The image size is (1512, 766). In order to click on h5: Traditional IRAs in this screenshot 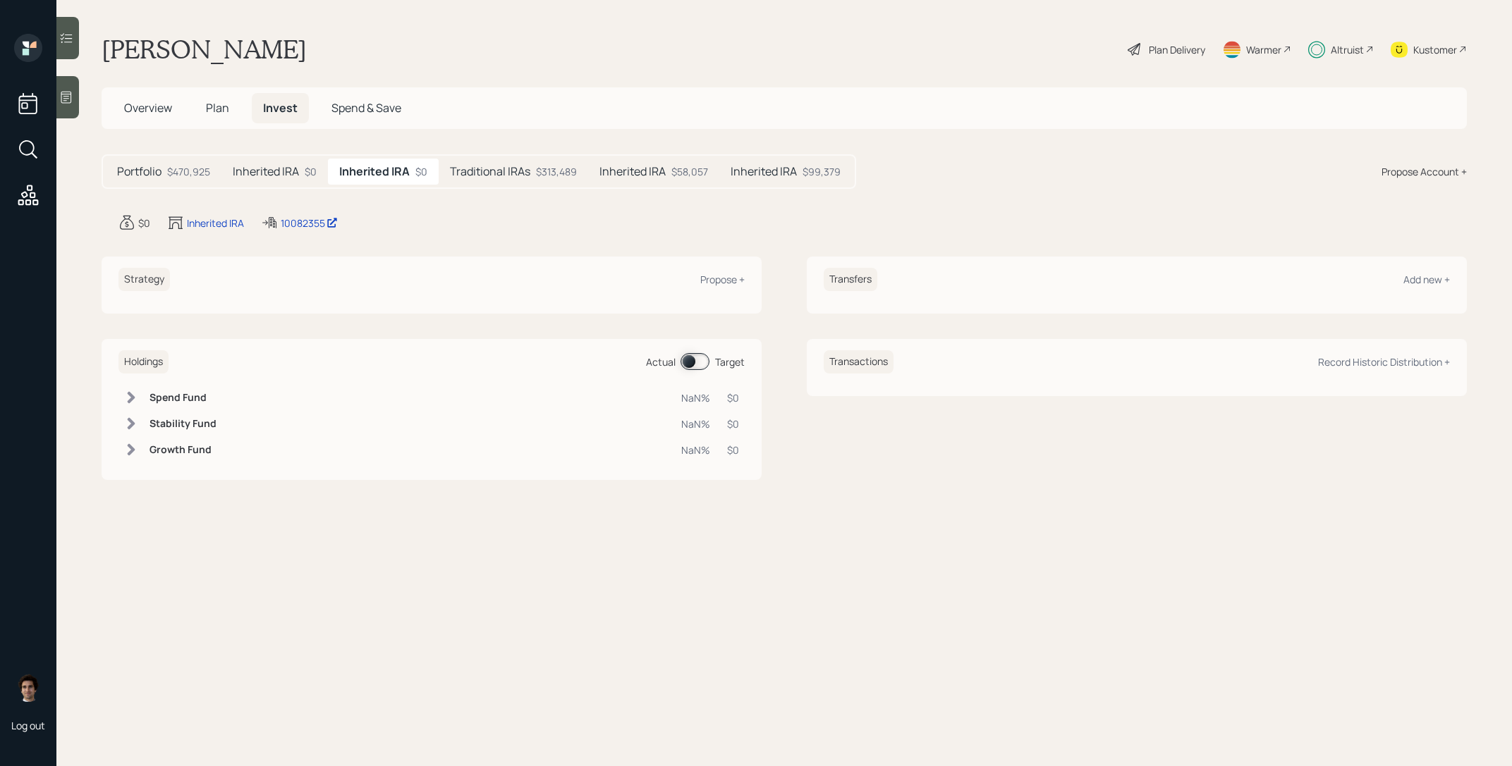, I will do `click(490, 171)`.